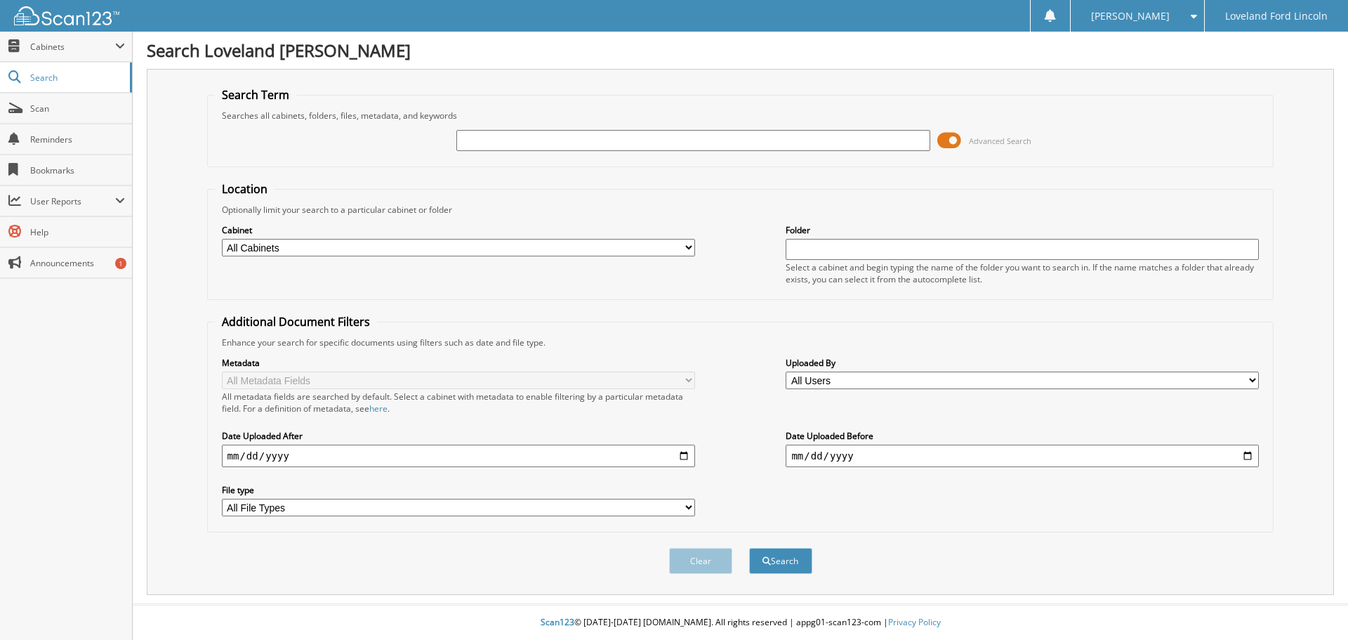 Image resolution: width=1348 pixels, height=640 pixels. I want to click on input: start, so click(459, 456).